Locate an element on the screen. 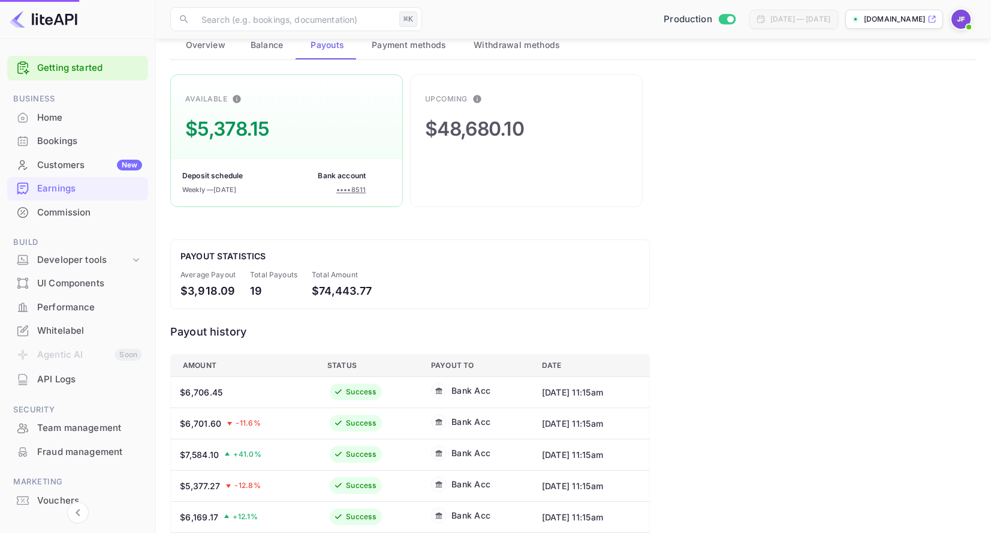 This screenshot has width=991, height=533. div: Commission is located at coordinates (89, 212).